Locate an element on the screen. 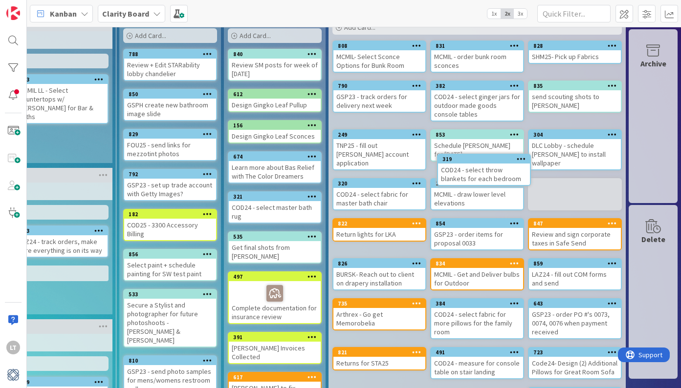 The image size is (681, 388). div: 259 is located at coordinates (479, 184).